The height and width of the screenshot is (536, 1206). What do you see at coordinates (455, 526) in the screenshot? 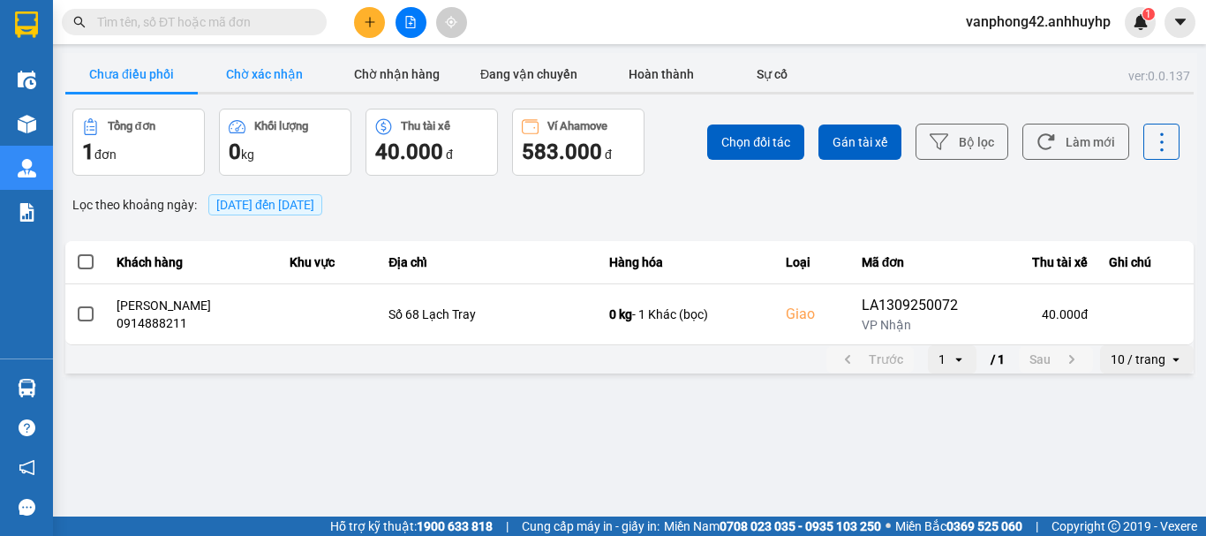
I see `strong: 1900 633 818` at bounding box center [455, 526].